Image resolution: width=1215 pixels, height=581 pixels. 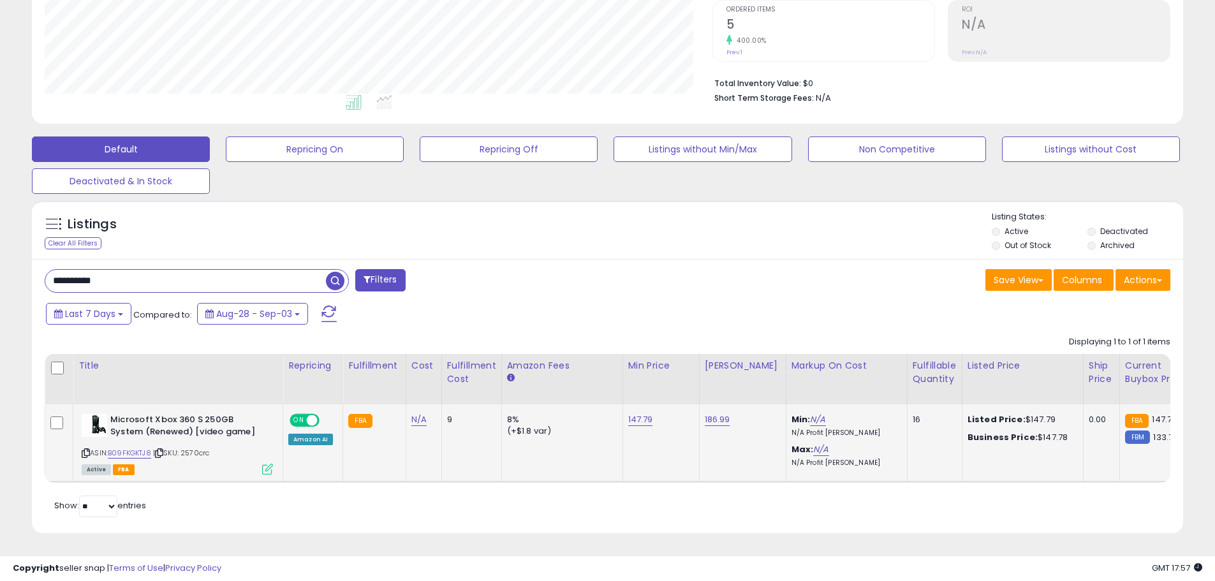 I want to click on button: Listings without Min/Max, so click(x=702, y=149).